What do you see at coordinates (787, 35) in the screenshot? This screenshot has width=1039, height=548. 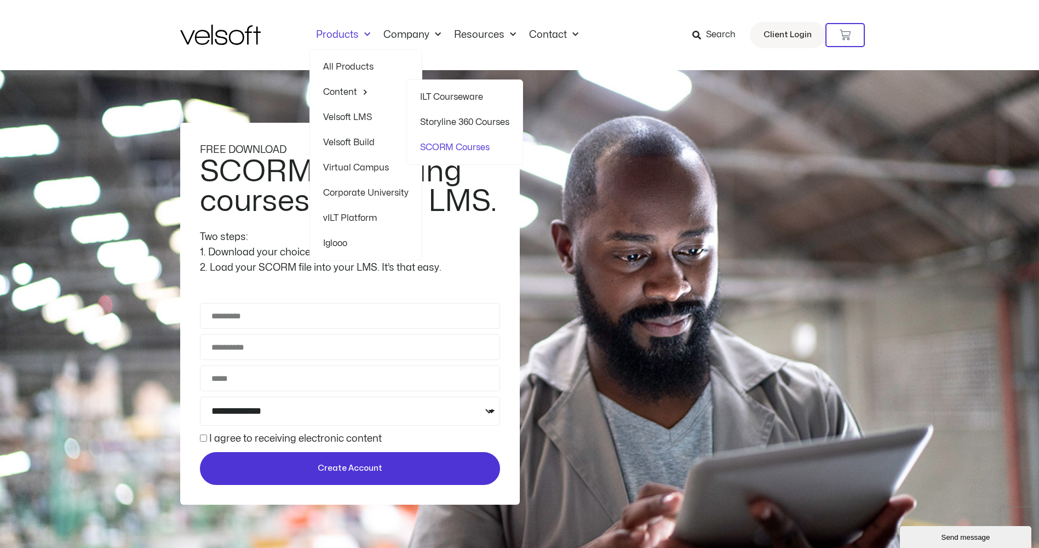 I see `span: Client Login` at bounding box center [787, 35].